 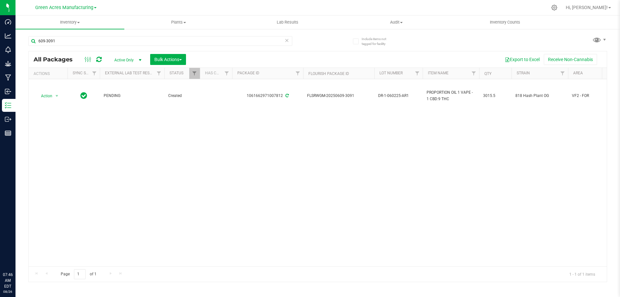 I want to click on span: VF2 - FOR, so click(x=592, y=96).